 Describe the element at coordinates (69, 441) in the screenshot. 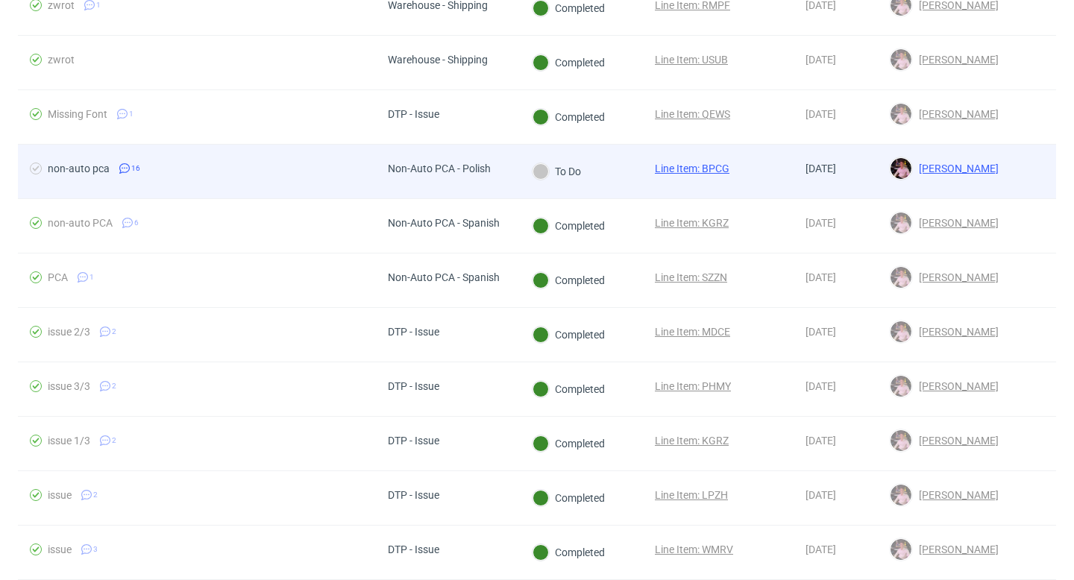

I see `div: issue 1/3` at that location.